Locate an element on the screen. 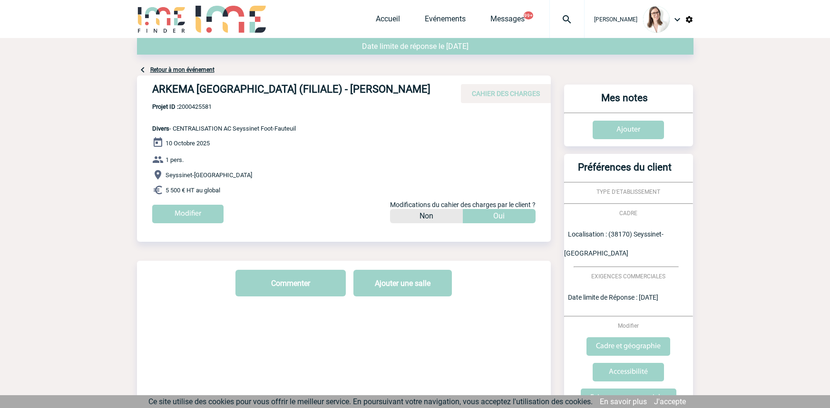  span: CAHIER DES CHARGES is located at coordinates (505, 94).